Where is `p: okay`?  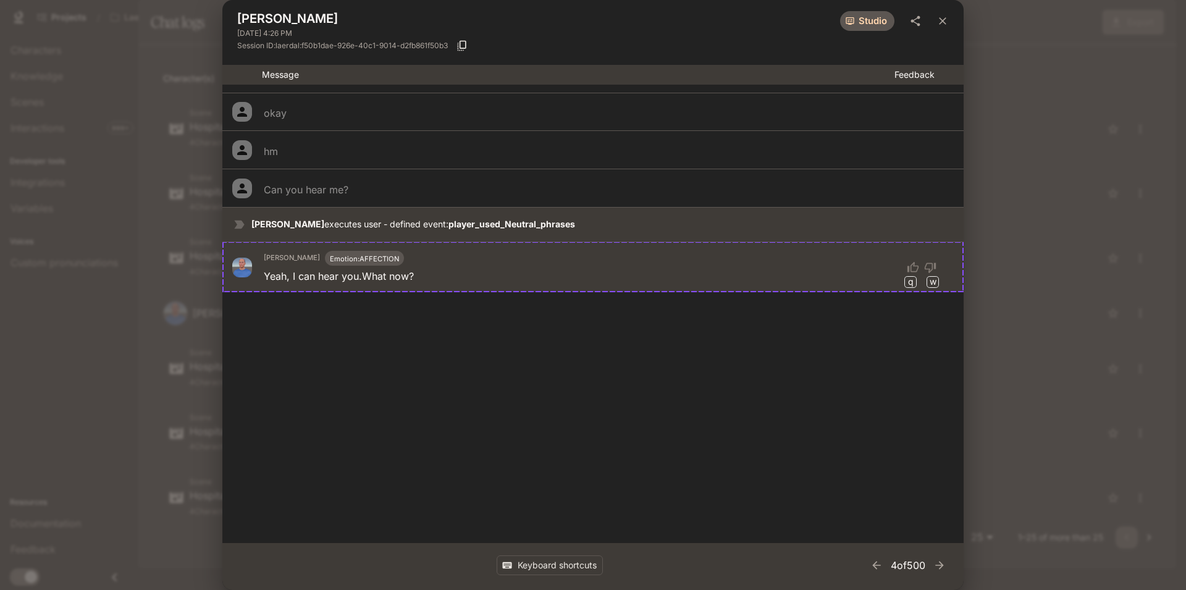 p: okay is located at coordinates (275, 113).